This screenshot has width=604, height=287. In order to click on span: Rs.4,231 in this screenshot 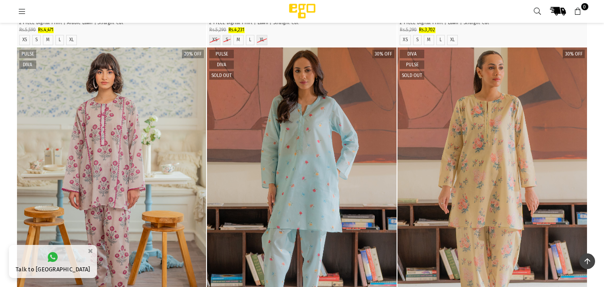, I will do `click(236, 30)`.